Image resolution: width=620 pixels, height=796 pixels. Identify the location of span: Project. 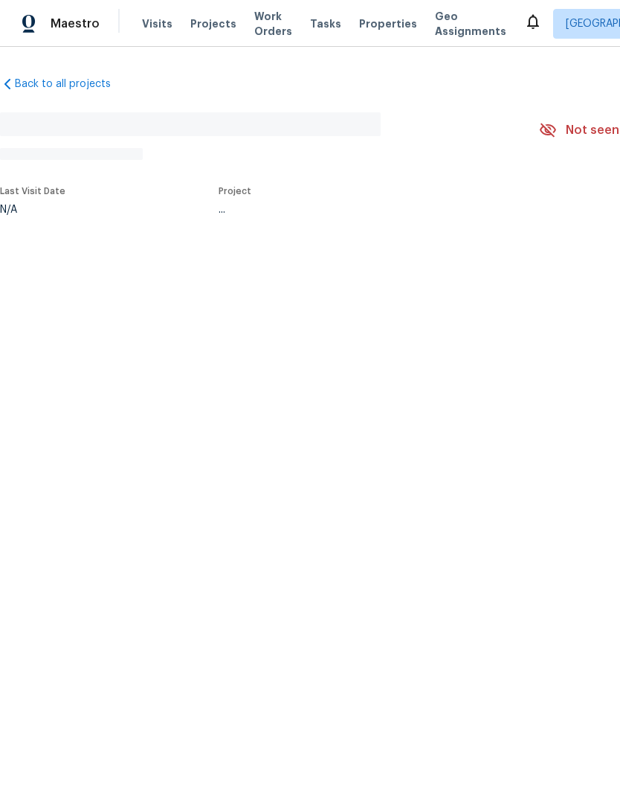
(235, 191).